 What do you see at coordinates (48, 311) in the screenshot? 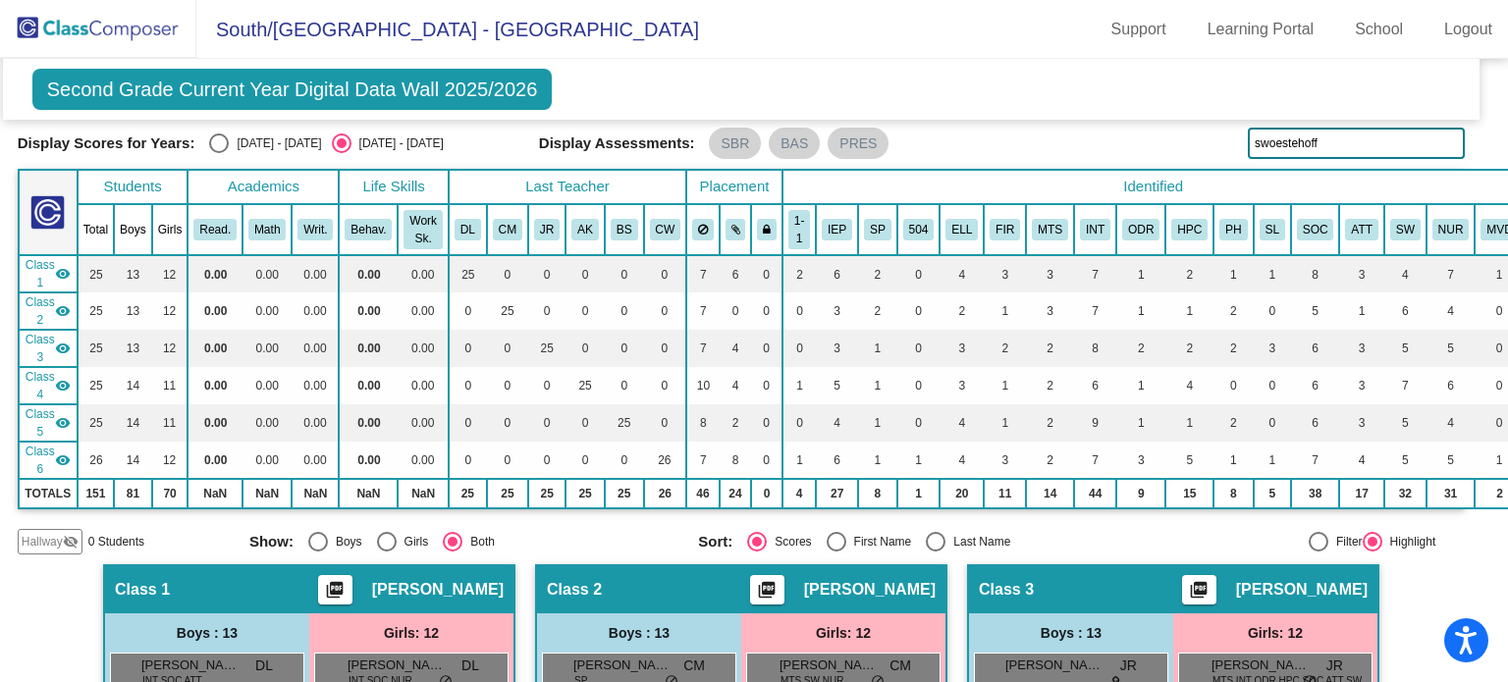
I see `td: Candi Moelter - No Class Name` at bounding box center [48, 311].